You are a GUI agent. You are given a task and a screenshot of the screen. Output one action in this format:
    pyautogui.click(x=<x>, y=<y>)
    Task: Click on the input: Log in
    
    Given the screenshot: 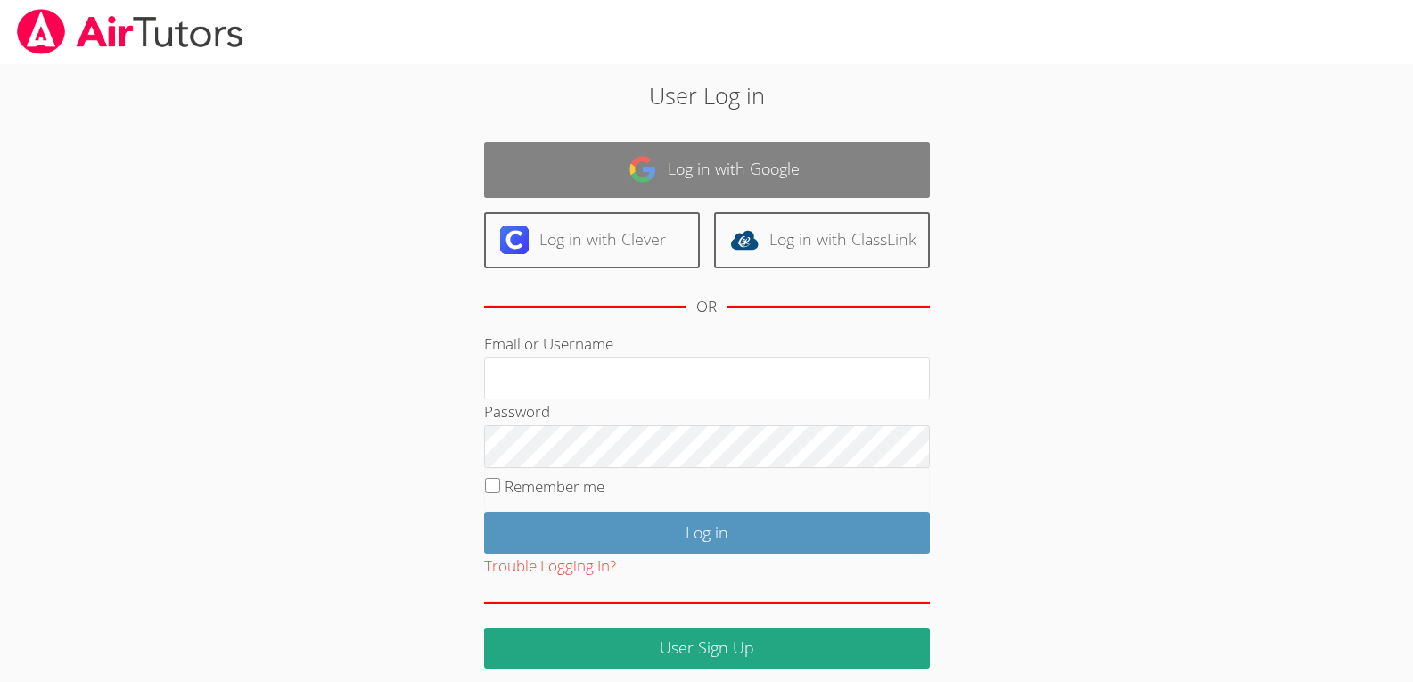 What is the action you would take?
    pyautogui.click(x=707, y=532)
    